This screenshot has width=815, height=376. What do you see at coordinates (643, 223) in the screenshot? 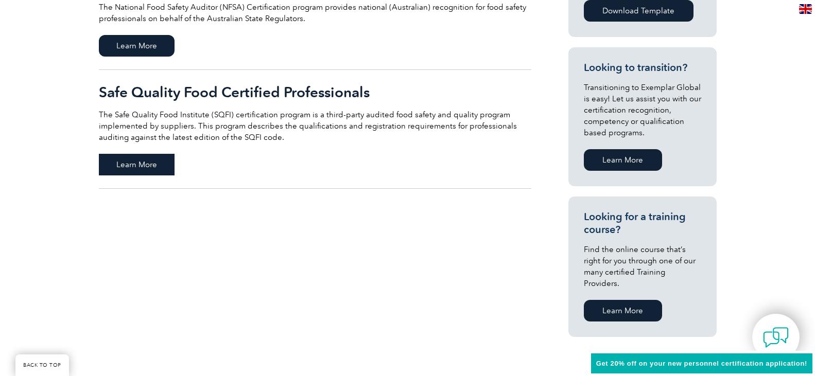
I see `h3: Looking for a training course?` at bounding box center [643, 223].